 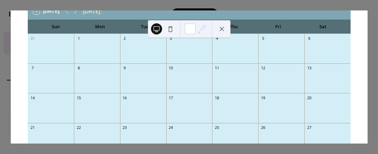 I want to click on div: 21, so click(x=32, y=127).